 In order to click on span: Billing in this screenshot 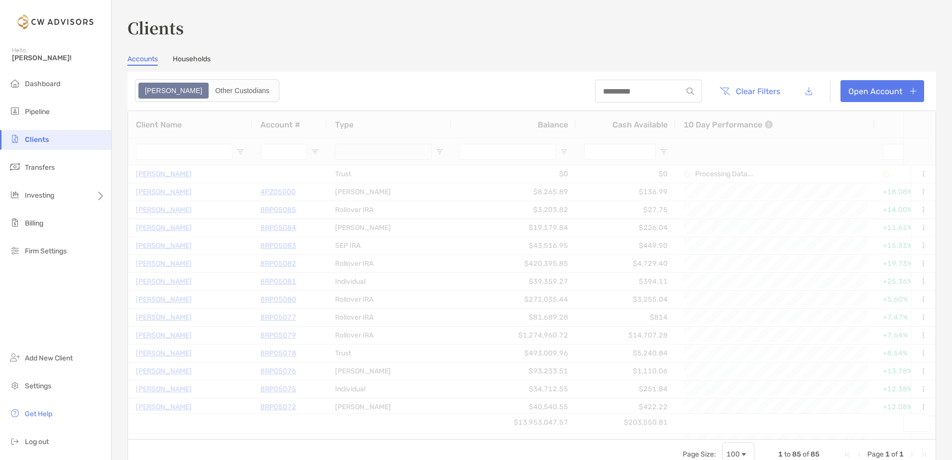, I will do `click(34, 223)`.